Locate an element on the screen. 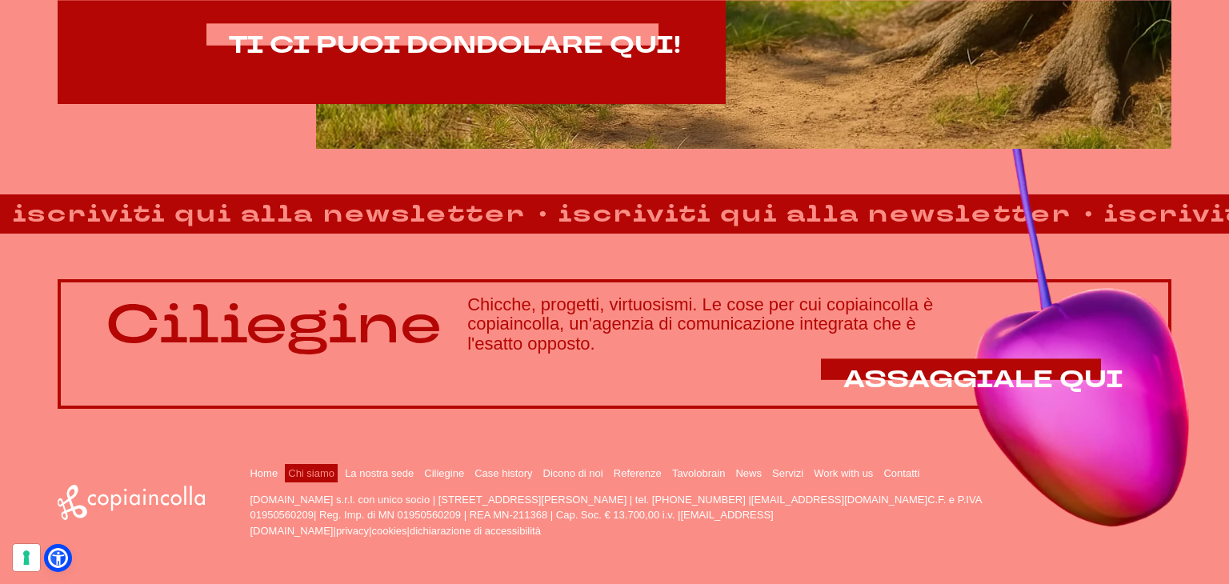 This screenshot has height=584, width=1229. a: La nostra sede is located at coordinates (379, 473).